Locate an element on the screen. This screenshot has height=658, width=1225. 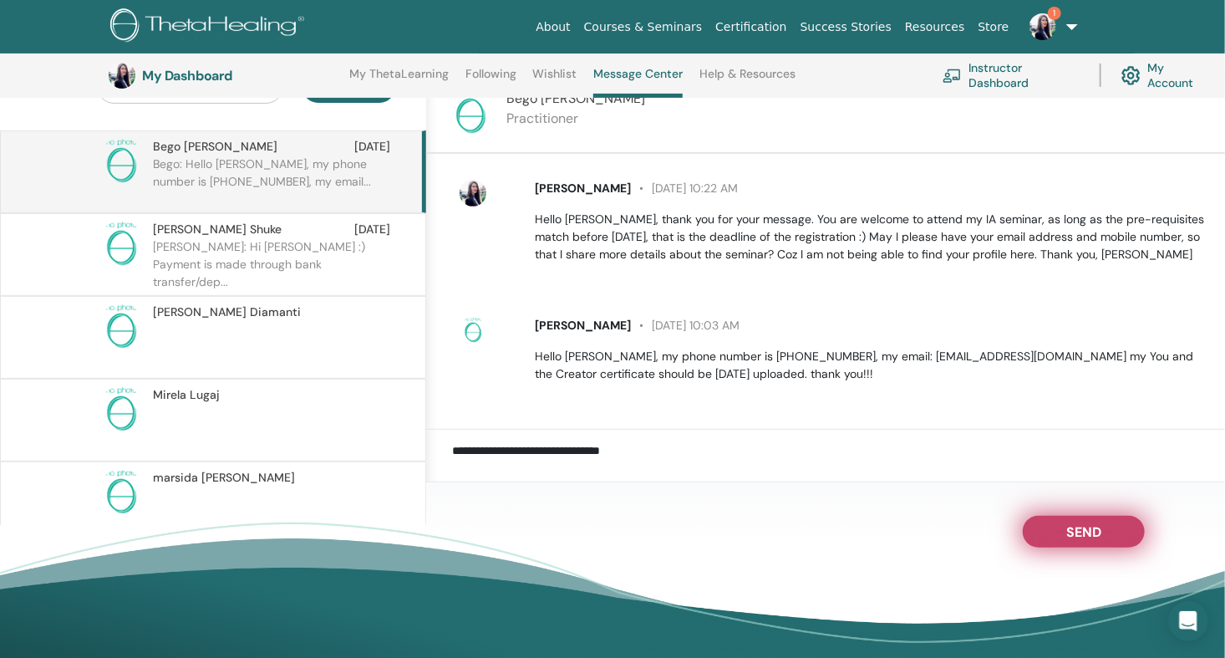
div: Open Intercom Messenger is located at coordinates (1189, 621).